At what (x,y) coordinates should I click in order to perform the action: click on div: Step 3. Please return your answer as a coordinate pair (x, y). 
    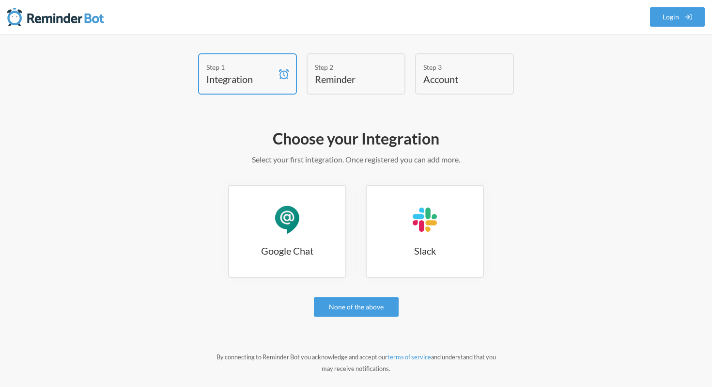
    Looking at the image, I should click on (457, 67).